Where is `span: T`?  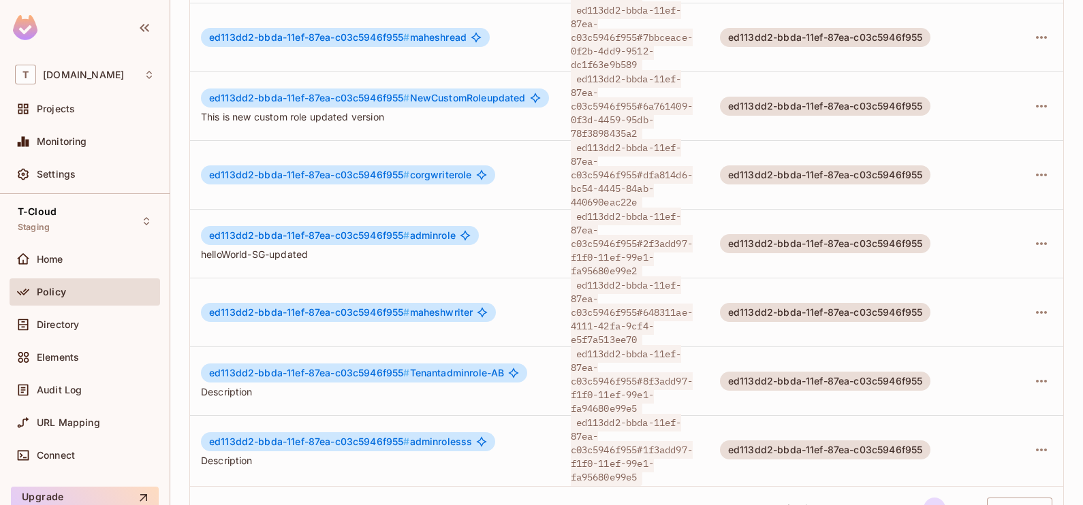
span: T is located at coordinates (25, 74).